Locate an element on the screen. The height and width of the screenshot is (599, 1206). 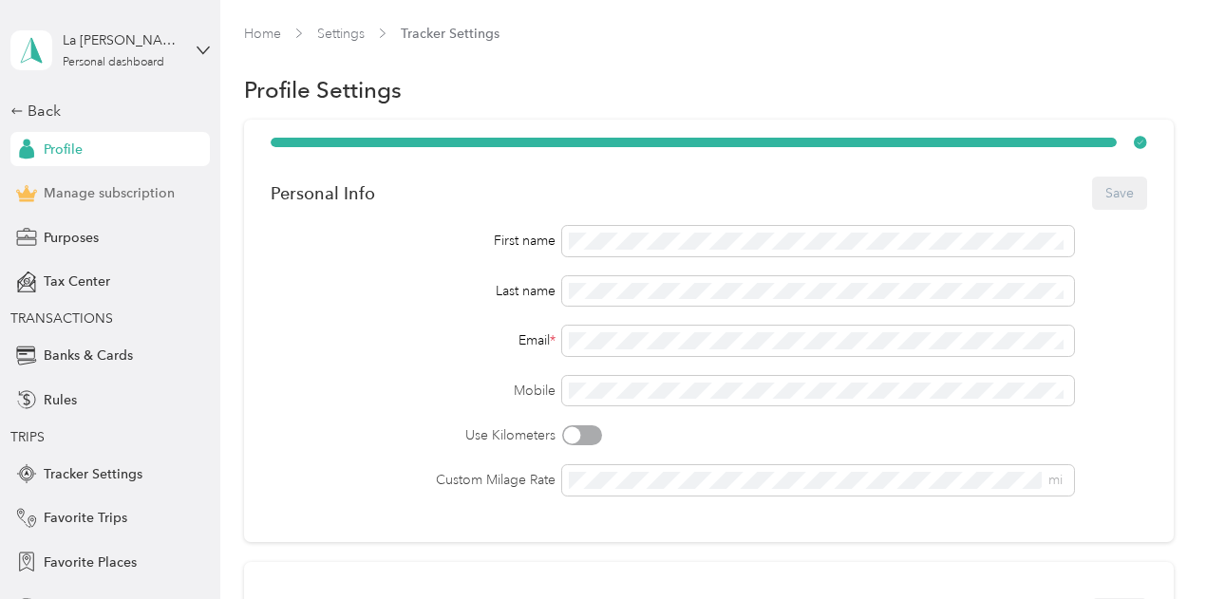
div: Email is located at coordinates (413, 340).